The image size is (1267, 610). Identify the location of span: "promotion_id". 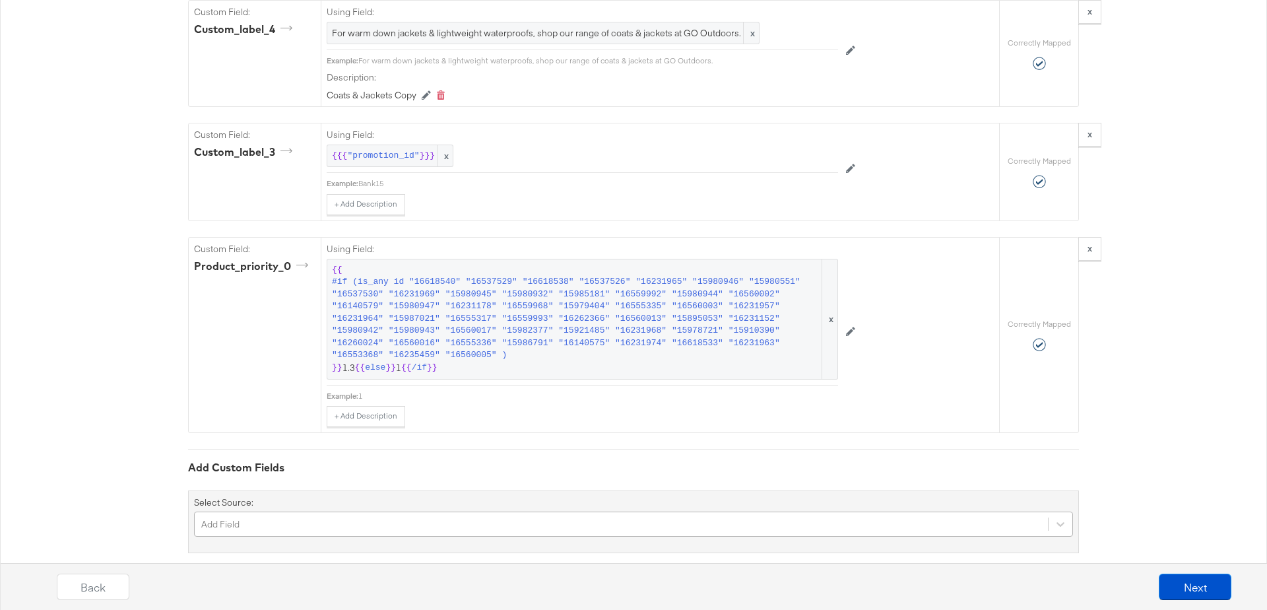
(383, 156).